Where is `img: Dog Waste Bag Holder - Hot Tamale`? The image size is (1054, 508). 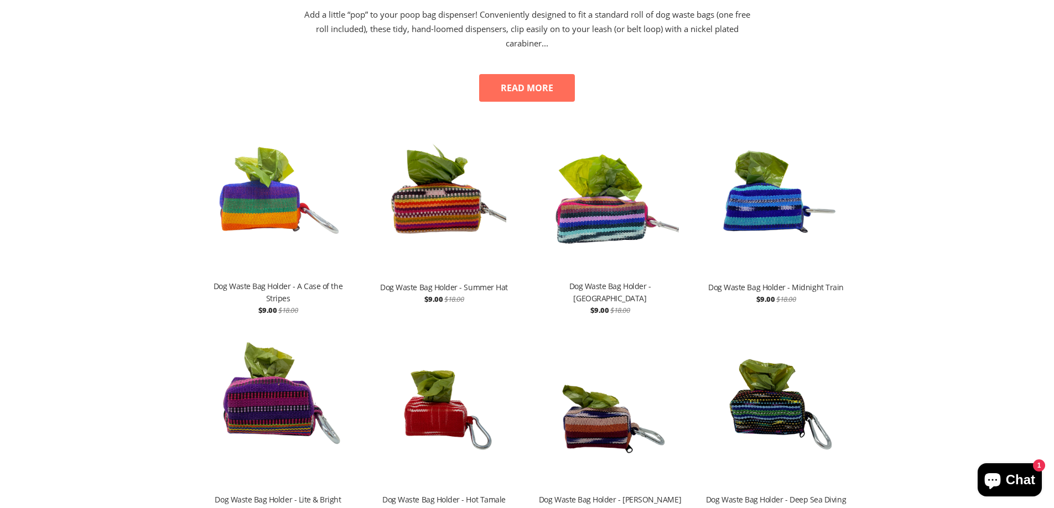 img: Dog Waste Bag Holder - Hot Tamale is located at coordinates (444, 410).